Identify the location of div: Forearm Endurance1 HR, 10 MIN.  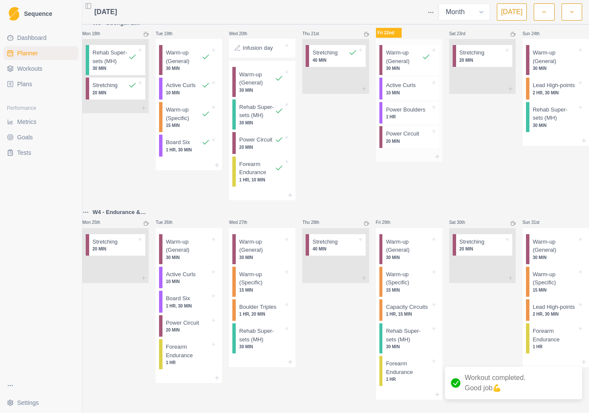
(262, 171).